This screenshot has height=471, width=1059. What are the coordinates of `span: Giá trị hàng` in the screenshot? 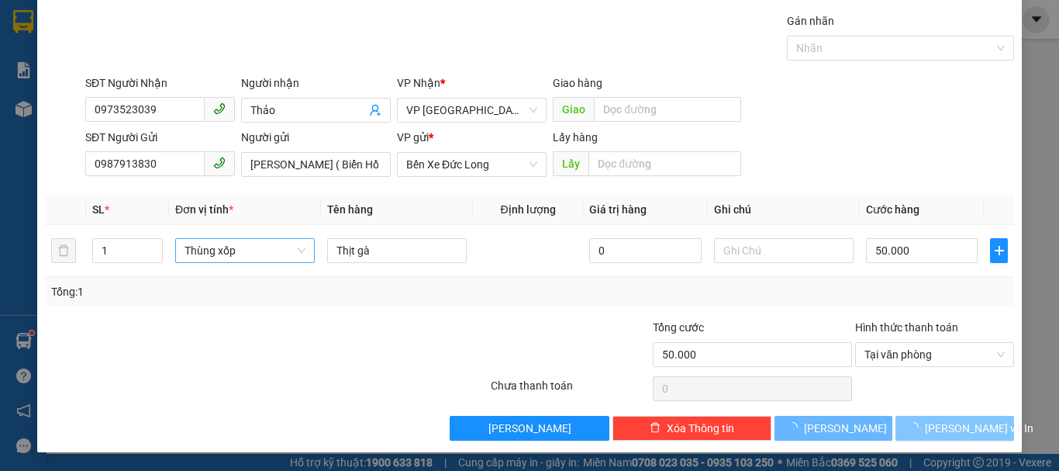 It's located at (618, 209).